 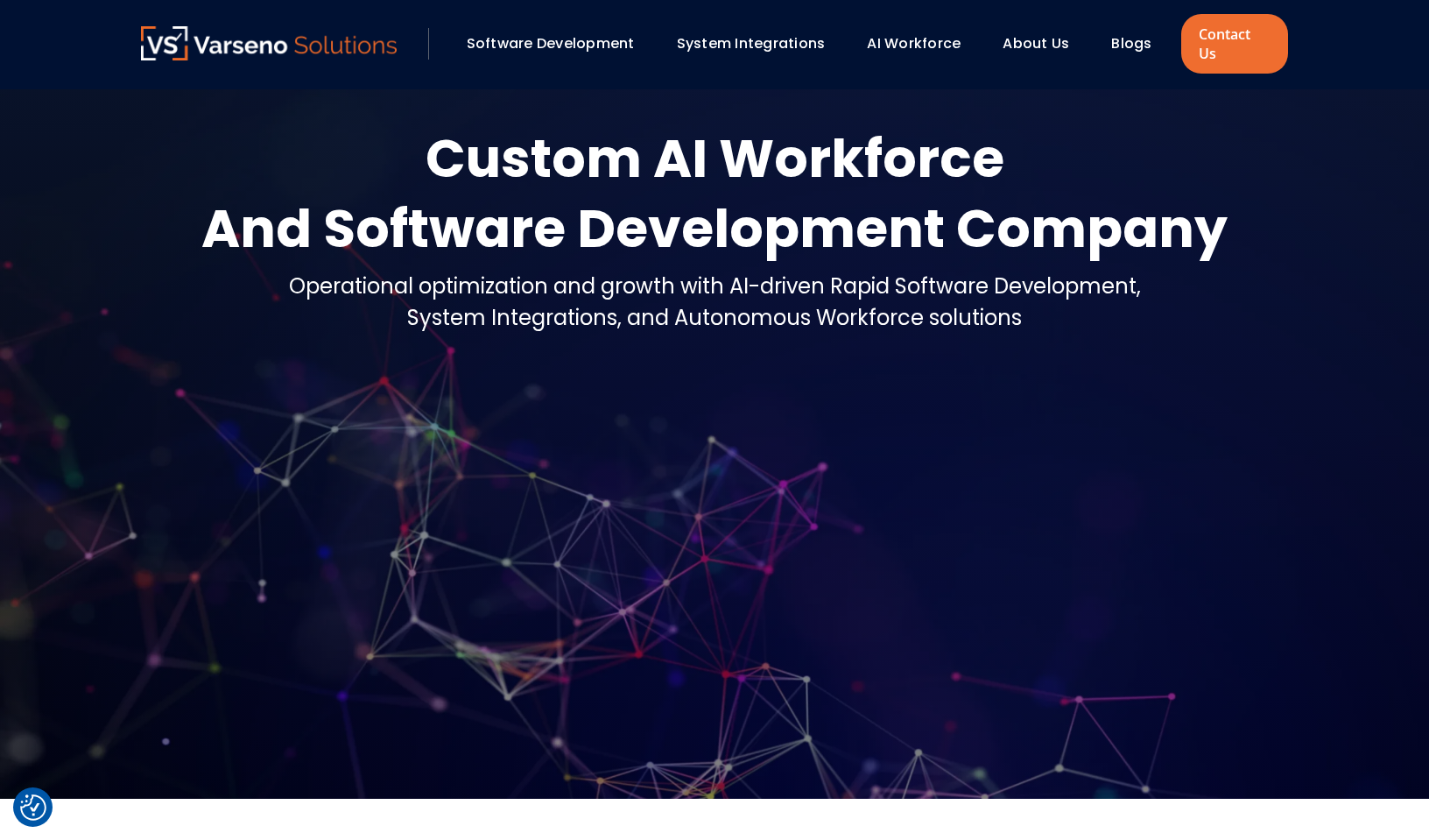 I want to click on img: Revisit consent button, so click(x=34, y=807).